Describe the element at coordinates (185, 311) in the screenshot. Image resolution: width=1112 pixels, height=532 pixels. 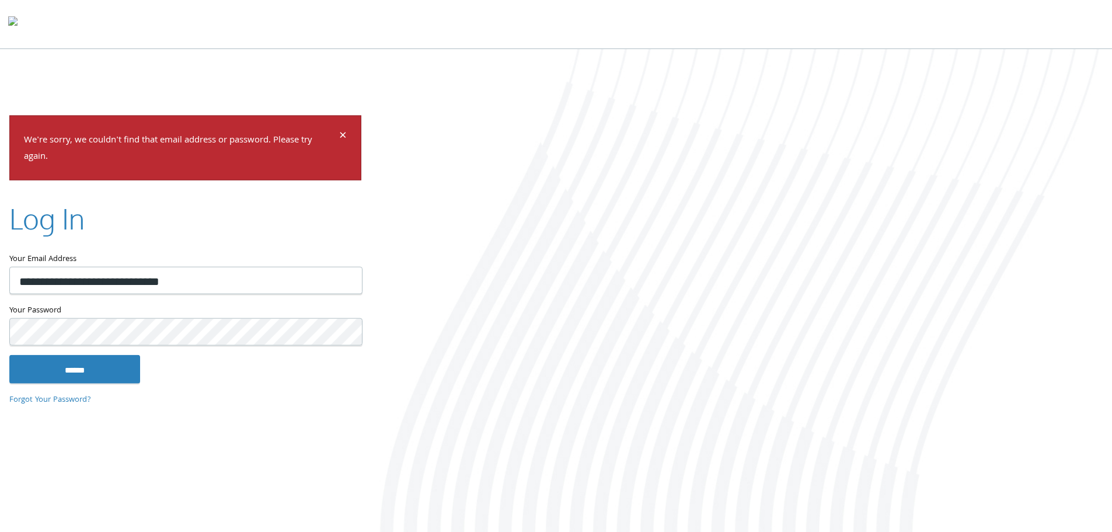
I see `label: Your Password` at that location.